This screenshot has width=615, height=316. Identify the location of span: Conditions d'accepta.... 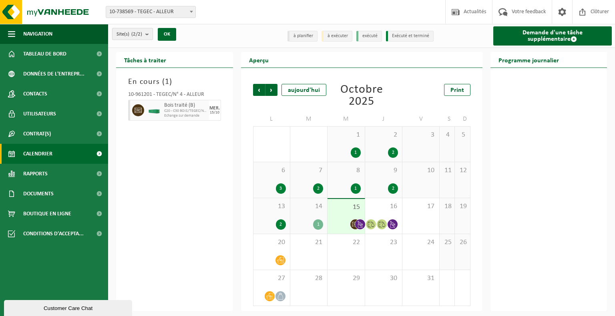
(53, 234).